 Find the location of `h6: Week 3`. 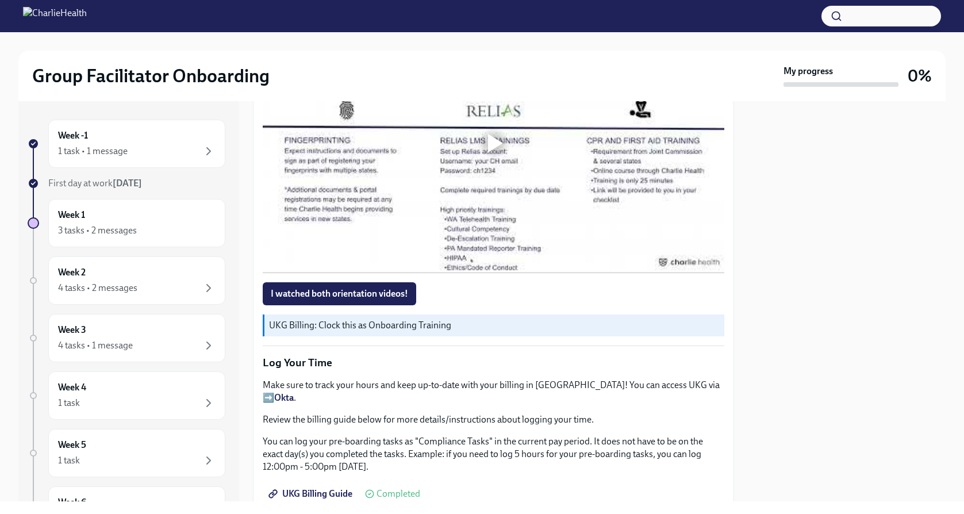

h6: Week 3 is located at coordinates (72, 330).